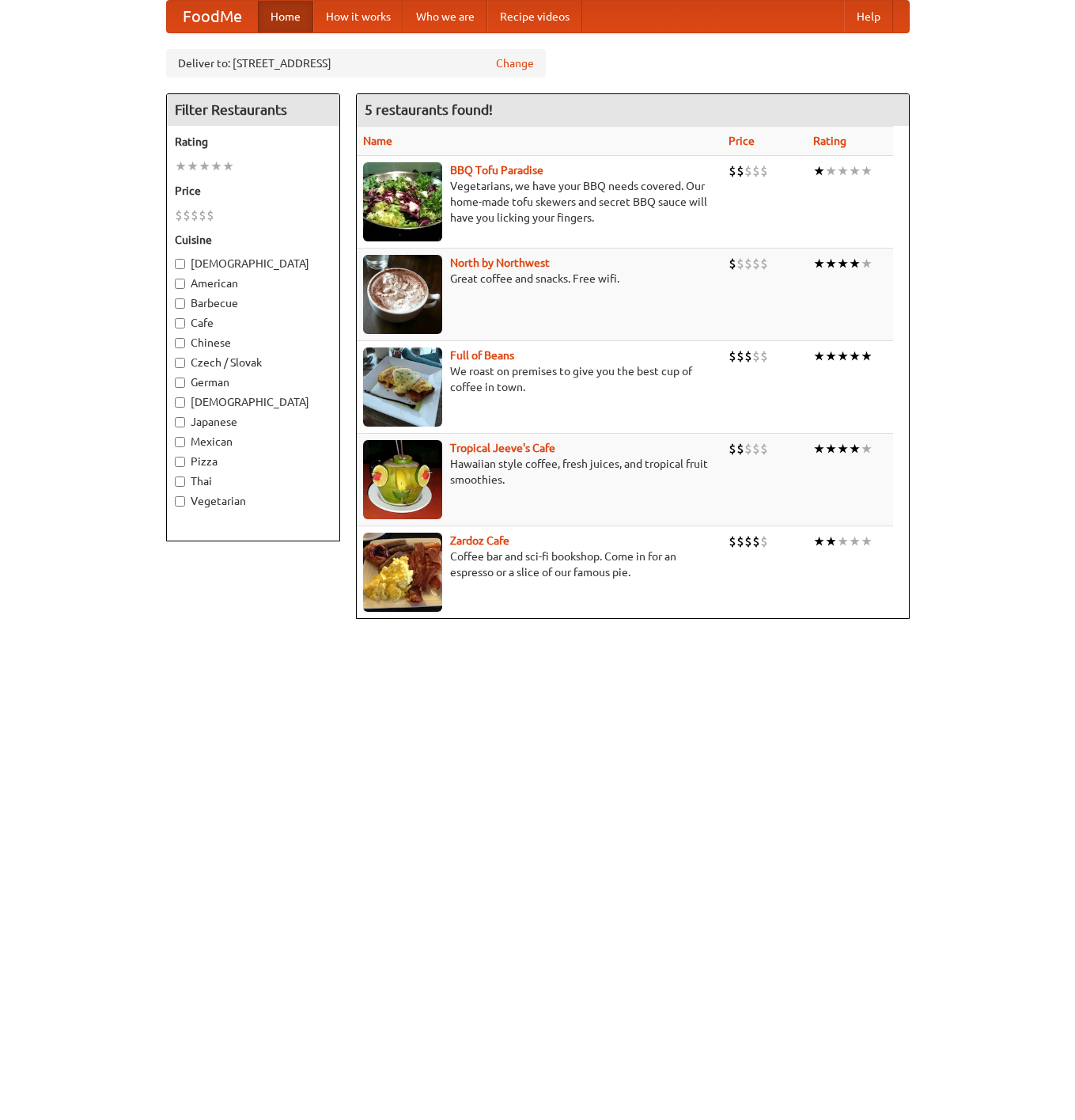 The image size is (1075, 1120). What do you see at coordinates (445, 17) in the screenshot?
I see `a: Who we are` at bounding box center [445, 17].